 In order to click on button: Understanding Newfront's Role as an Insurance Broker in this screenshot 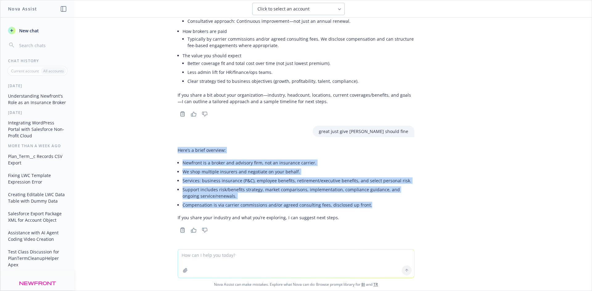, I will do `click(37, 99)`.